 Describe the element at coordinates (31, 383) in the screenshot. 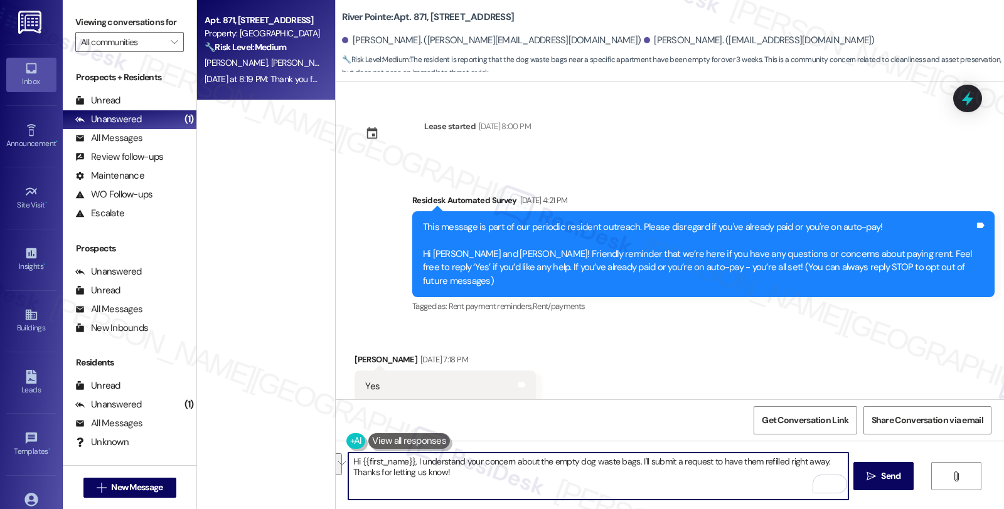

I see `a: Leads` at that location.